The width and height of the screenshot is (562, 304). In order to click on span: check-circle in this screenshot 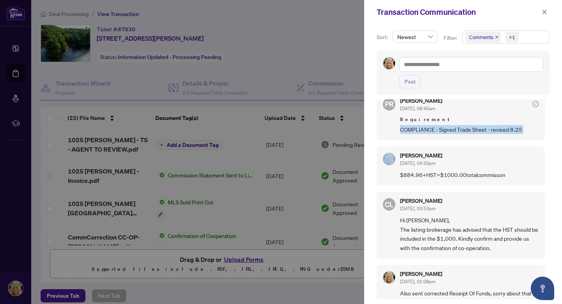, I will do `click(535, 104)`.